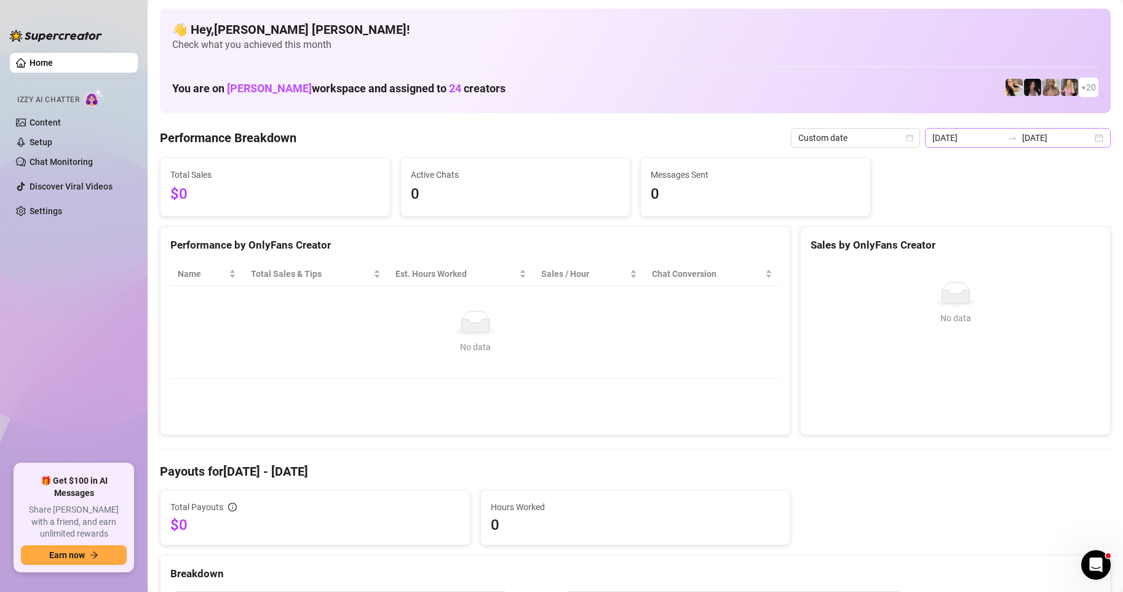 The image size is (1123, 592). I want to click on img: Avry (@avryjennerfree), so click(1014, 87).